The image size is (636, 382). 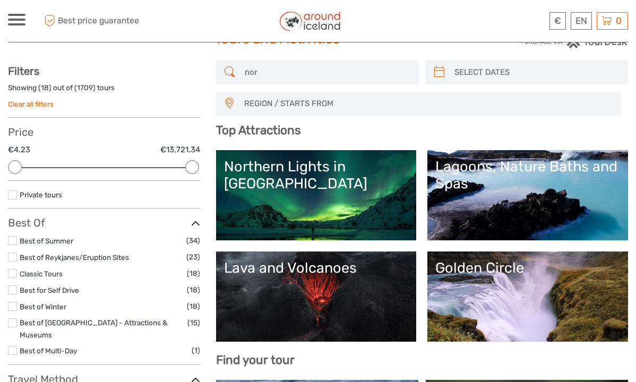 What do you see at coordinates (327, 72) in the screenshot?
I see `input: SEARCH` at bounding box center [327, 72].